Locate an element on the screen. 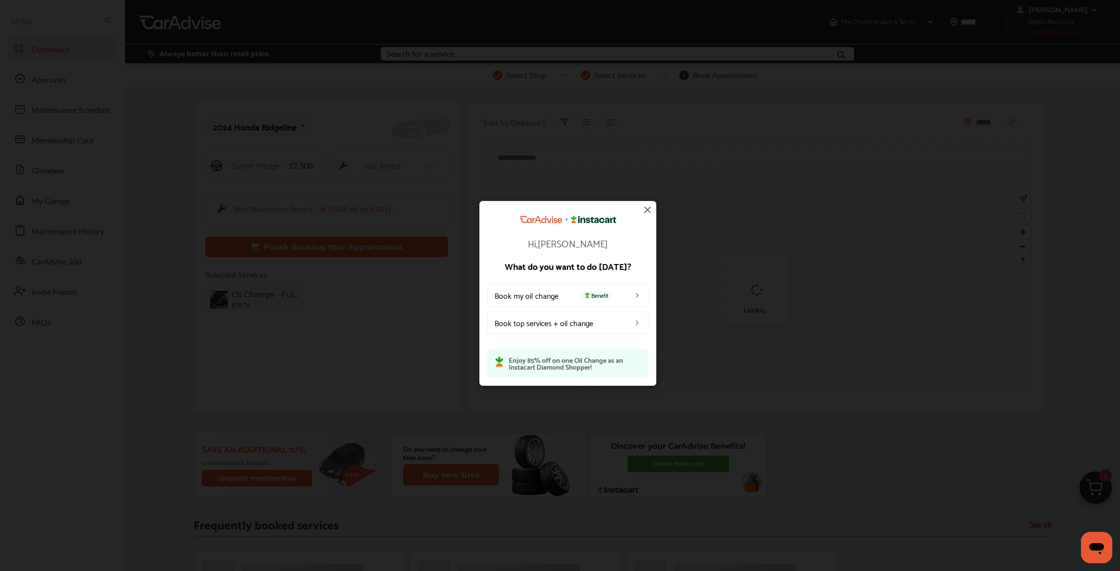 The height and width of the screenshot is (571, 1120). img: CarAdvise Instacart Logo is located at coordinates (568, 219).